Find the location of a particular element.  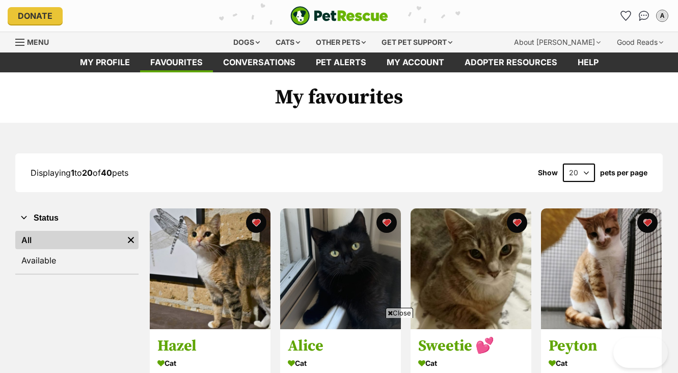

div: Cat is located at coordinates (601, 363).